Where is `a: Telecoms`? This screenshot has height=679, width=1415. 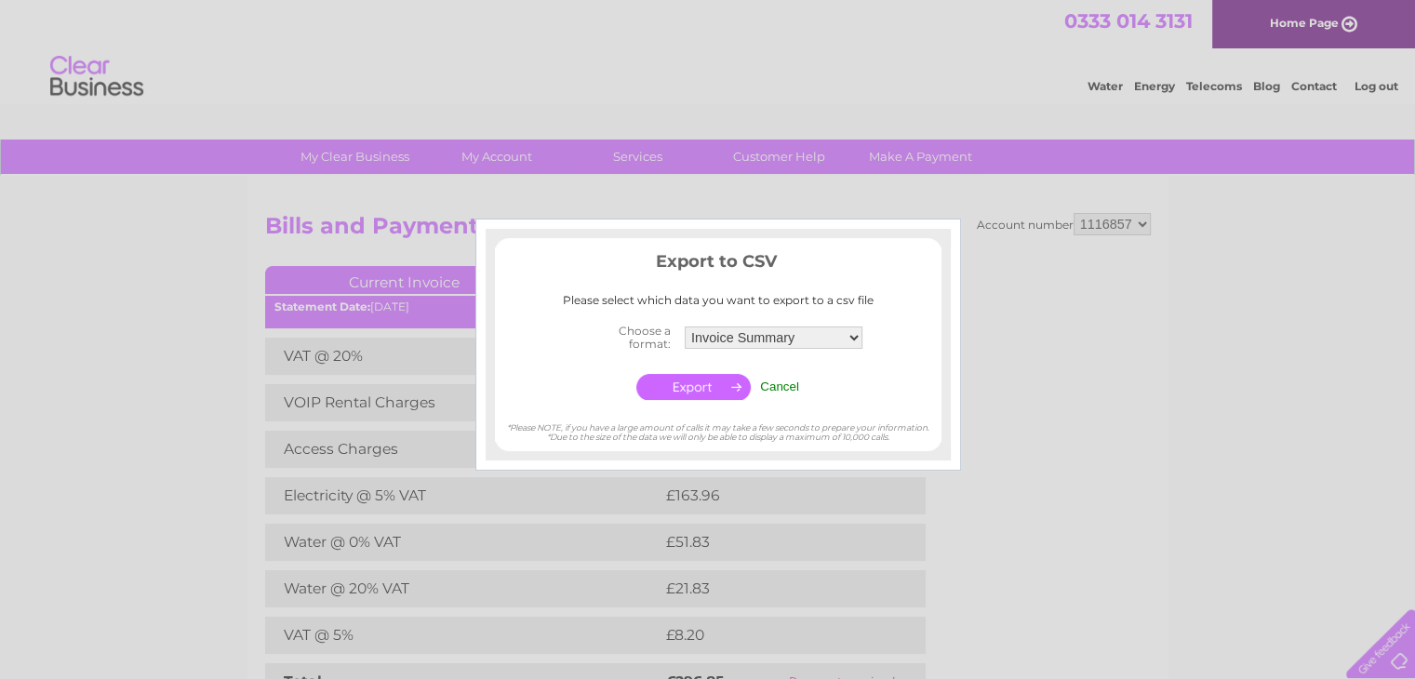
a: Telecoms is located at coordinates (1214, 86).